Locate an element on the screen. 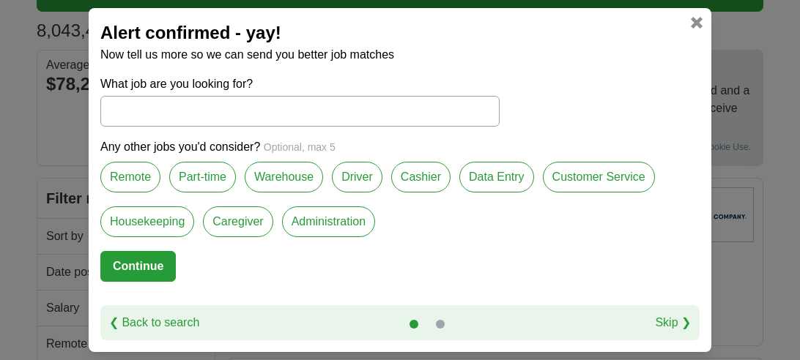 The image size is (800, 360). a: ❮ Back to search is located at coordinates (154, 323).